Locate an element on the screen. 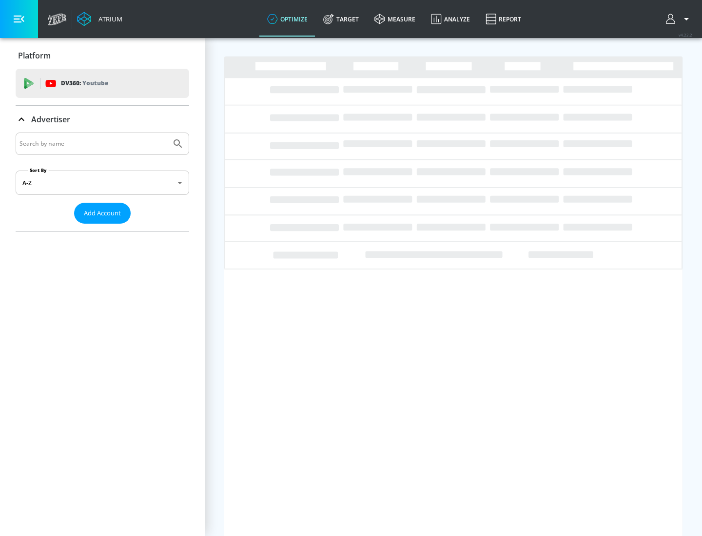  label: Sort By is located at coordinates (38, 170).